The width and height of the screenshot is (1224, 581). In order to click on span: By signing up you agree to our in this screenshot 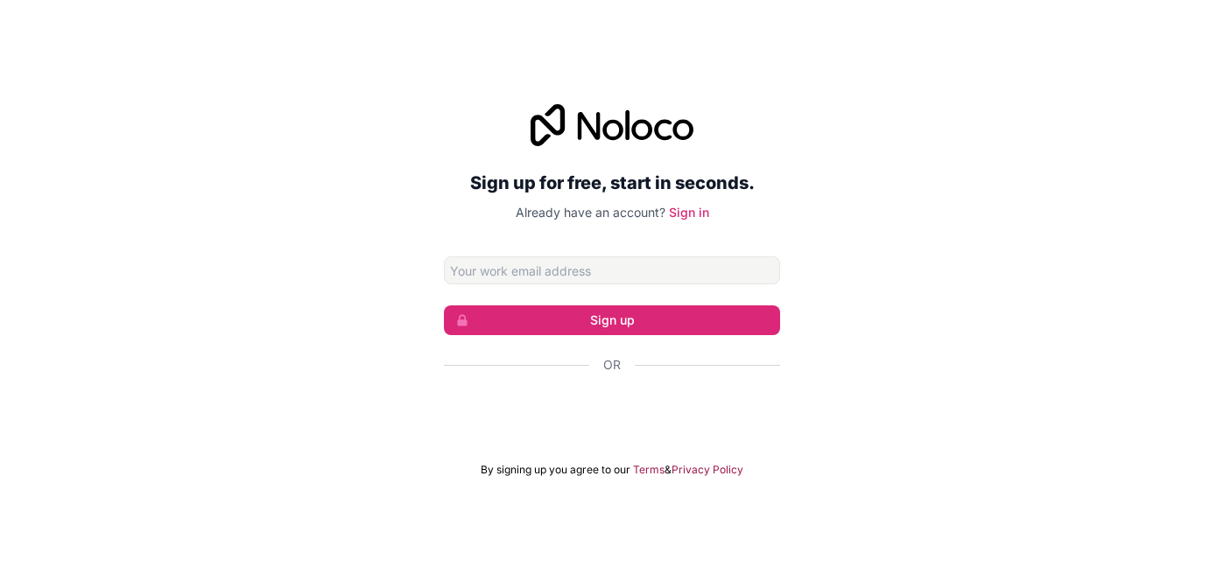, I will do `click(555, 470)`.